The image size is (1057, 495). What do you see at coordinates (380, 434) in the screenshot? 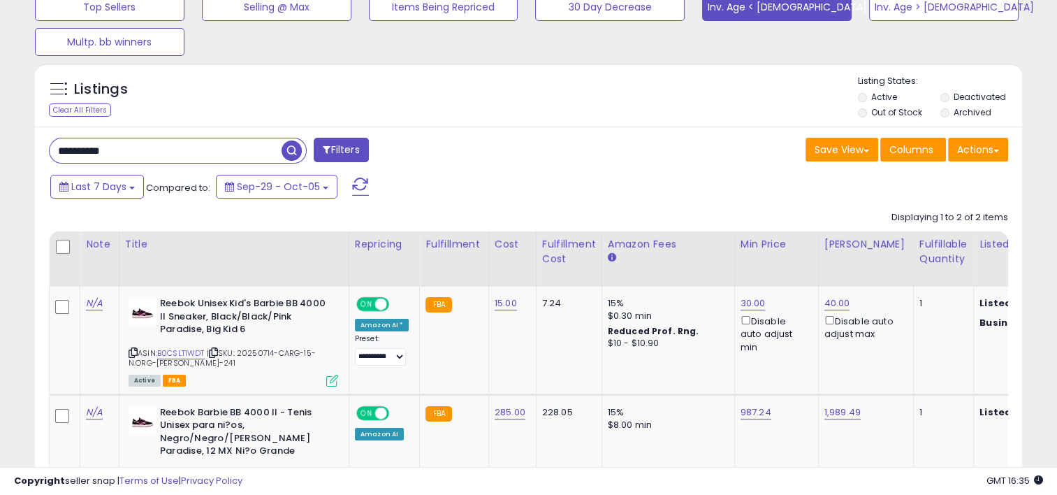
I see `div: Amazon AI` at bounding box center [380, 434].